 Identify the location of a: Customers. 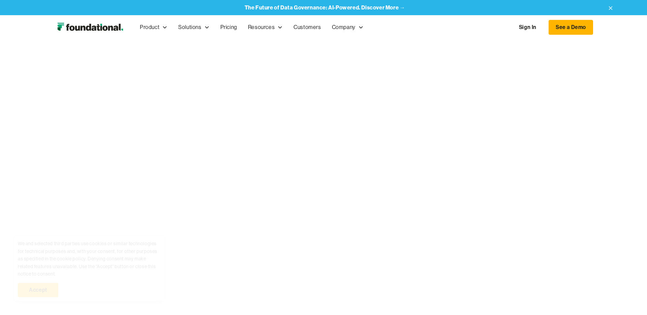
(307, 27).